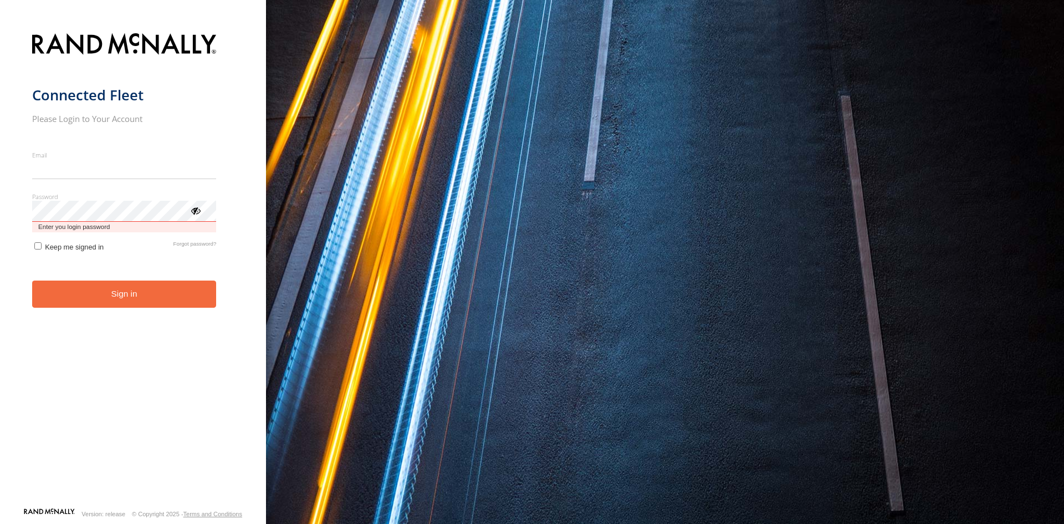 The height and width of the screenshot is (524, 1064). What do you see at coordinates (133, 266) in the screenshot?
I see `form: main` at bounding box center [133, 266].